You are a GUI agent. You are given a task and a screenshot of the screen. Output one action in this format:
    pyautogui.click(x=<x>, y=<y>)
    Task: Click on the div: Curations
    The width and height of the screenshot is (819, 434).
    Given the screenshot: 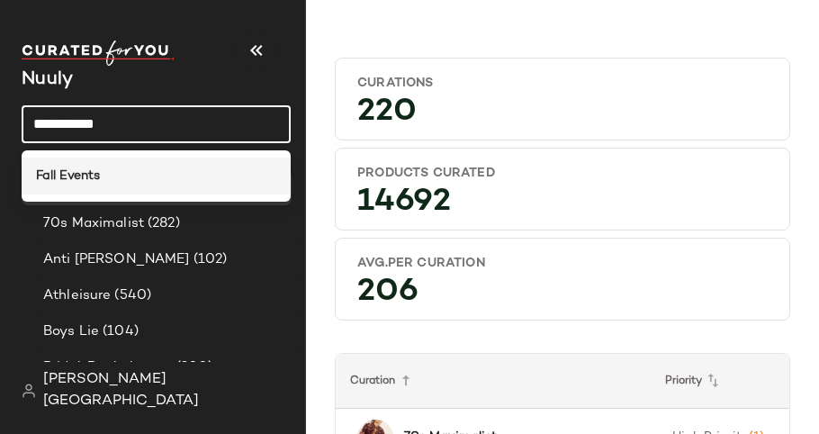 What is the action you would take?
    pyautogui.click(x=563, y=83)
    